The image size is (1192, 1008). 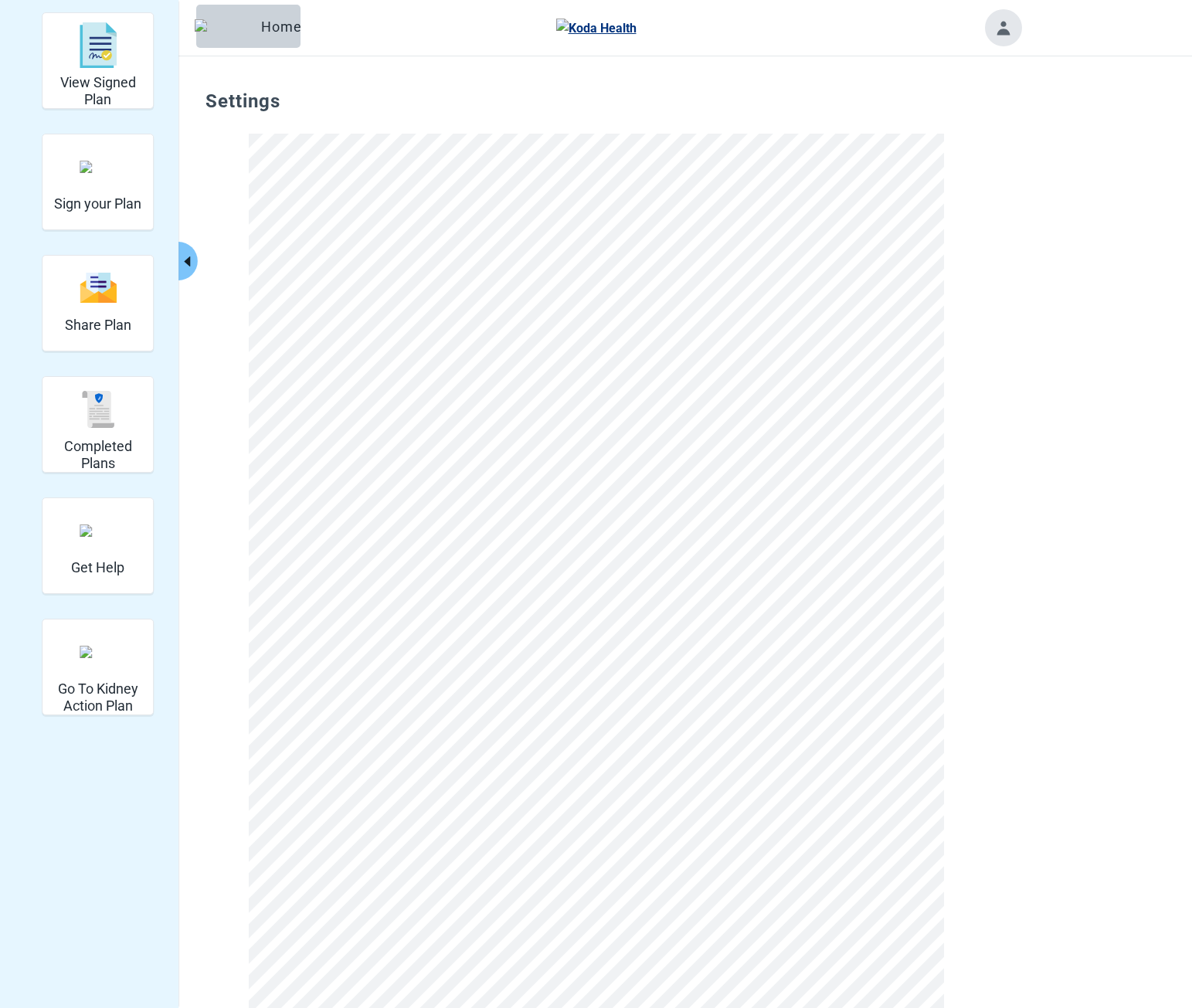 I want to click on img: person-question.svg, so click(x=98, y=530).